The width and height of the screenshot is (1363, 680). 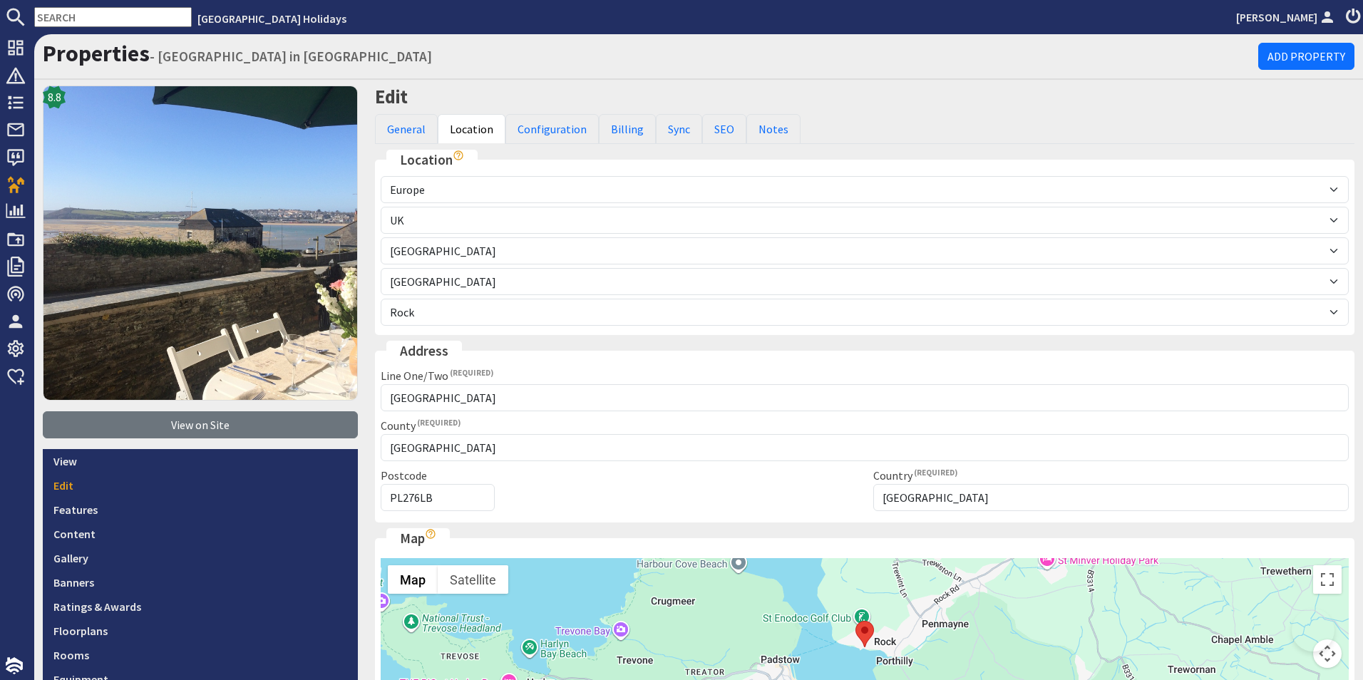 What do you see at coordinates (552, 129) in the screenshot?
I see `a: Configuration` at bounding box center [552, 129].